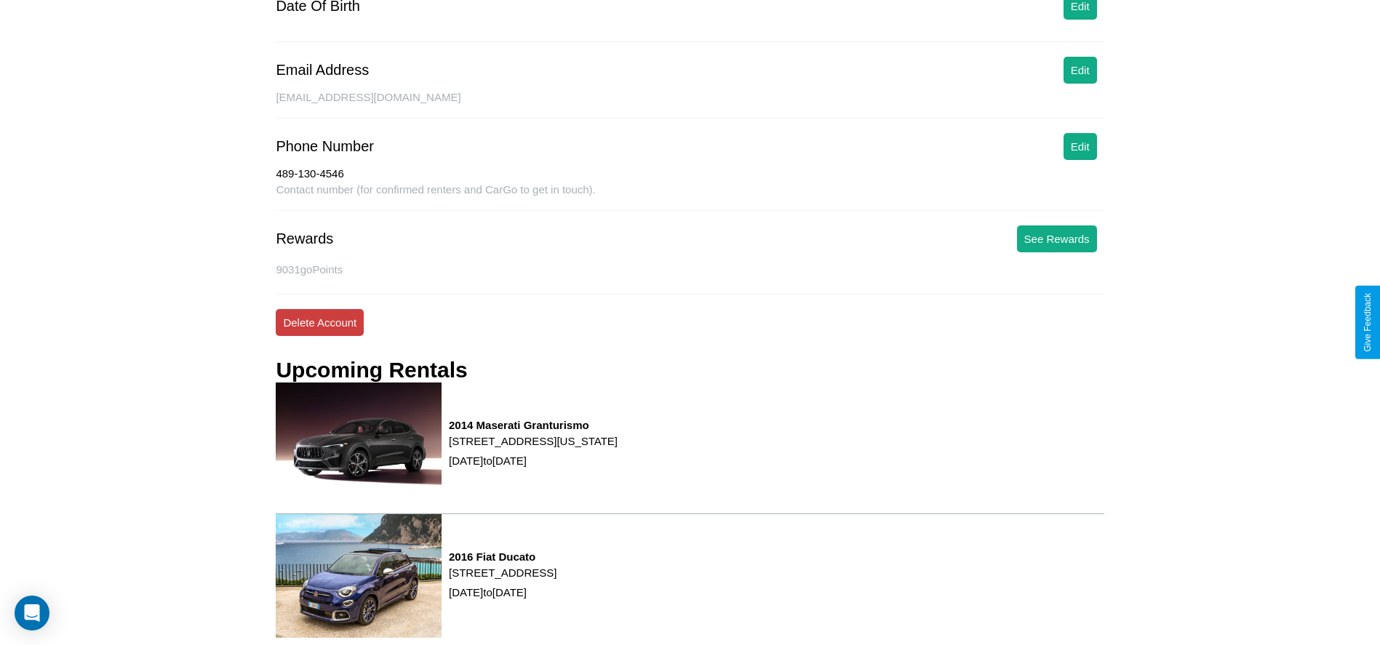 The width and height of the screenshot is (1380, 645). Describe the element at coordinates (690, 175) in the screenshot. I see `div: 489-130-4546` at that location.